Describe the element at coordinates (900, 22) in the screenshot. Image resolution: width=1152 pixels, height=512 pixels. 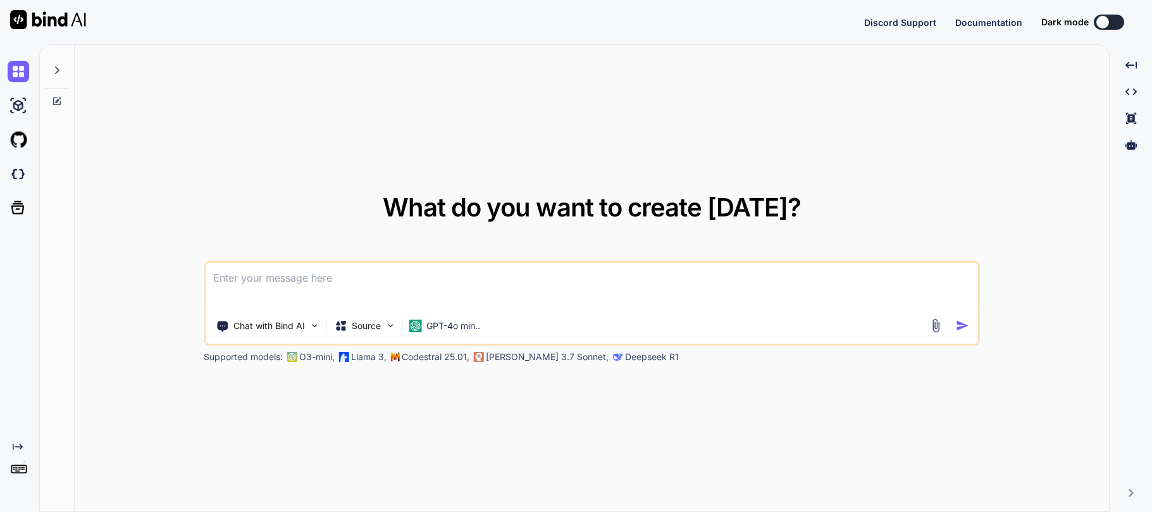
I see `button: Discord Support` at that location.